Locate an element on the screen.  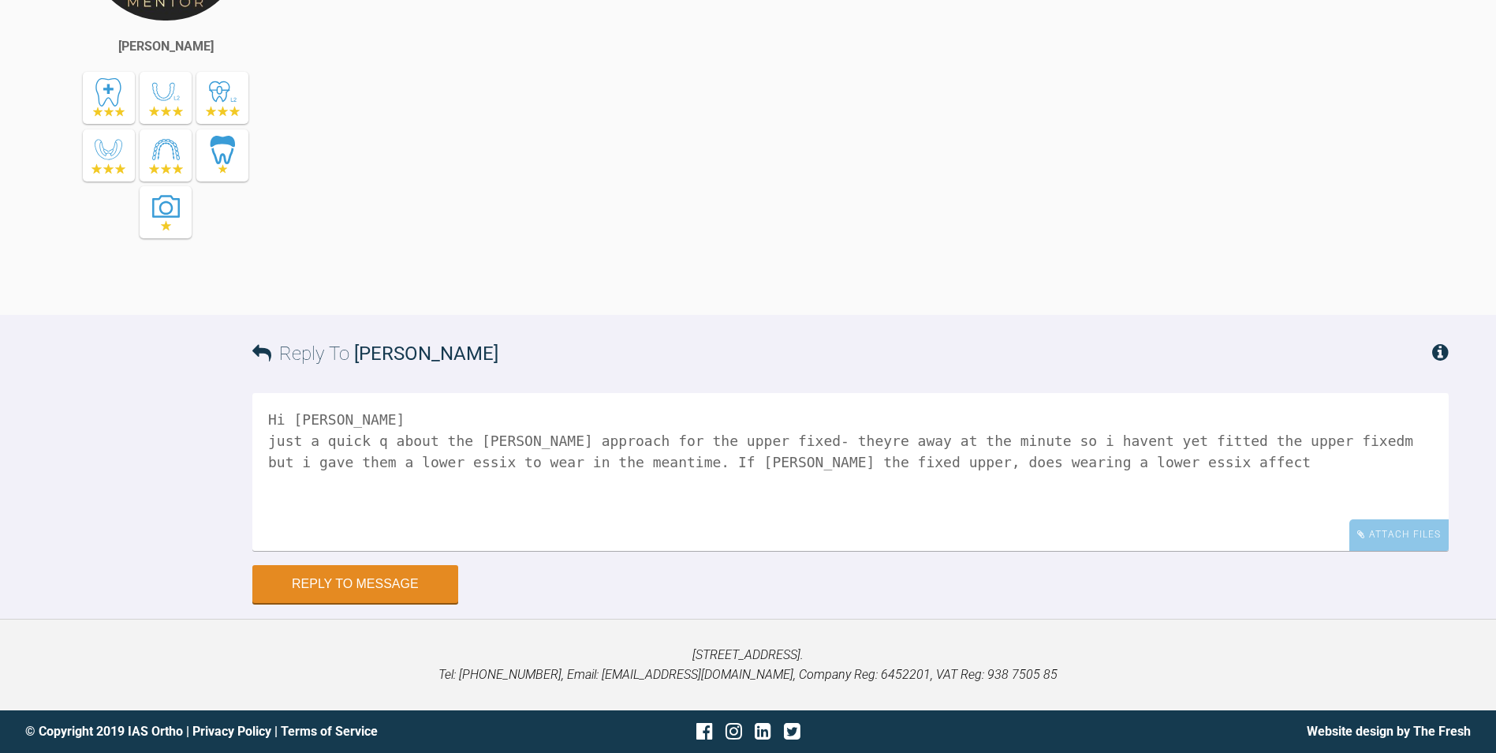
h3: Reply To is located at coordinates (376, 353).